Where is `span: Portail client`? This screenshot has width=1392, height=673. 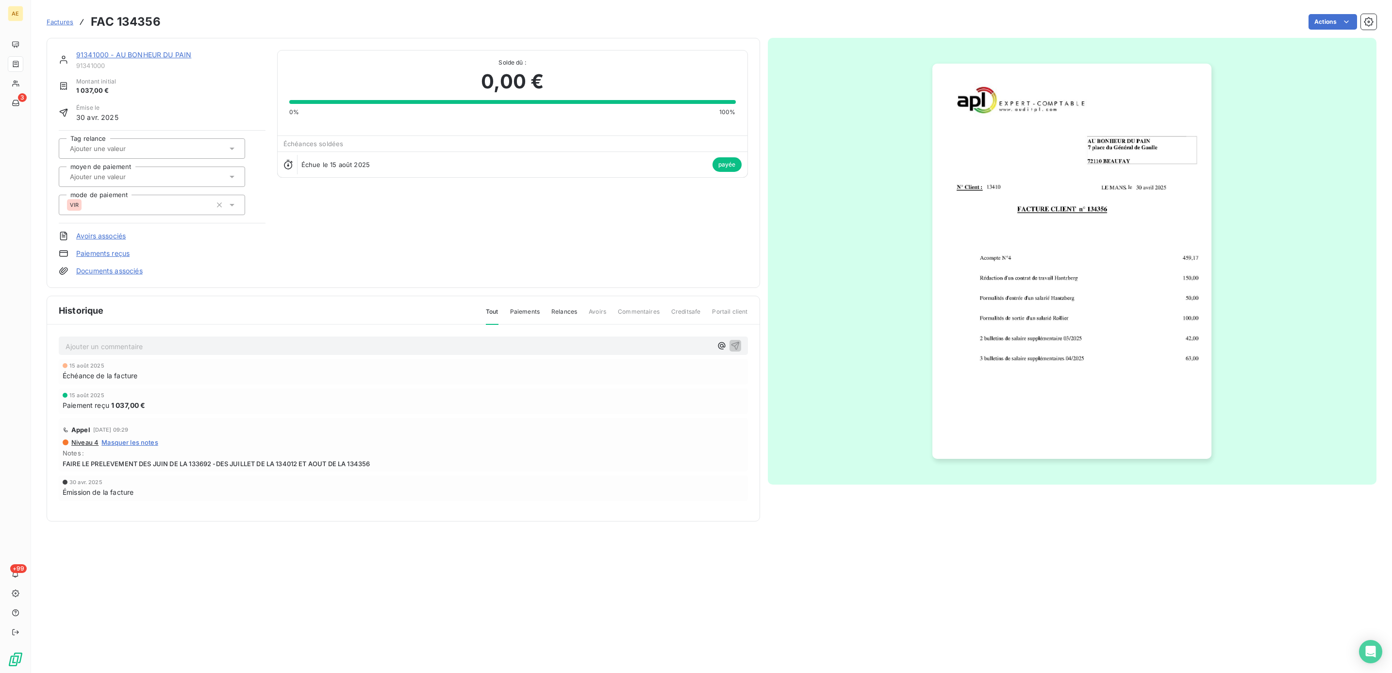 span: Portail client is located at coordinates (730, 316).